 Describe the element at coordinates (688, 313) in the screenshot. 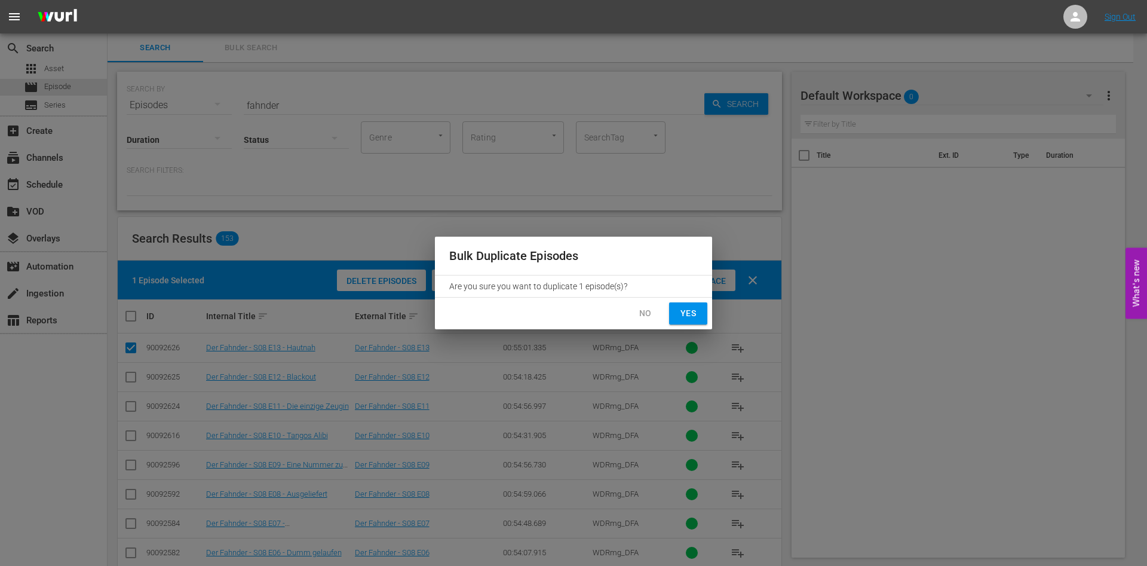

I see `span: Yes` at that location.